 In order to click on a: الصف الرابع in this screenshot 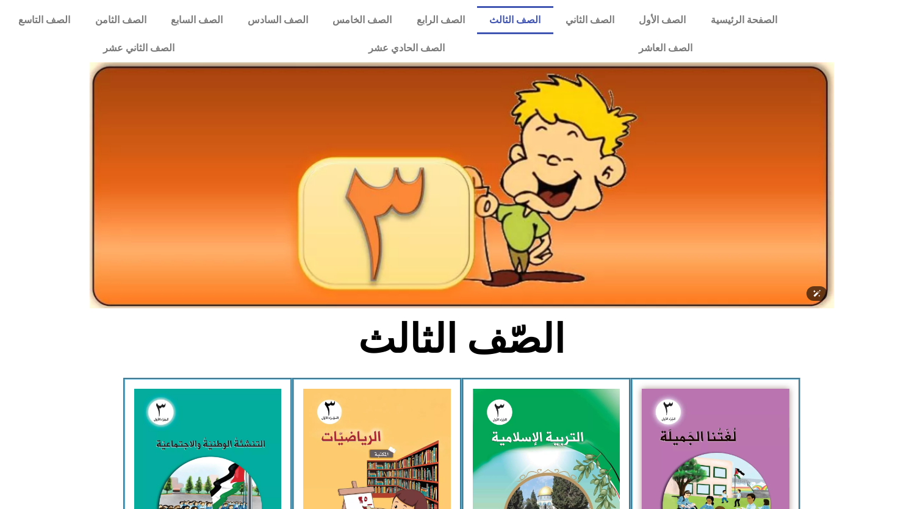, I will do `click(441, 20)`.